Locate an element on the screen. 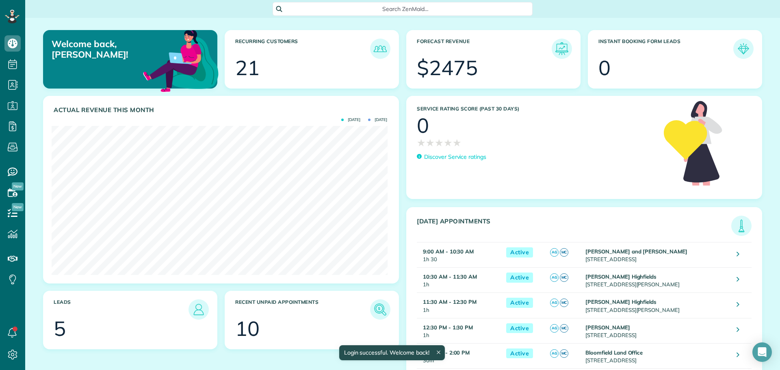  div: 5 is located at coordinates (60, 328).